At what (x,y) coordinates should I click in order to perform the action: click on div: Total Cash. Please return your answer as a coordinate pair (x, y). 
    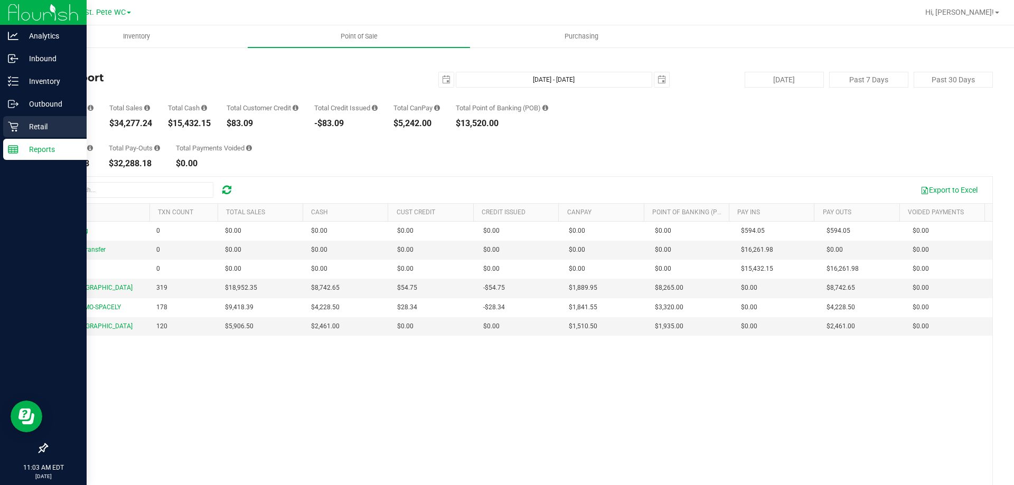
    Looking at the image, I should click on (189, 108).